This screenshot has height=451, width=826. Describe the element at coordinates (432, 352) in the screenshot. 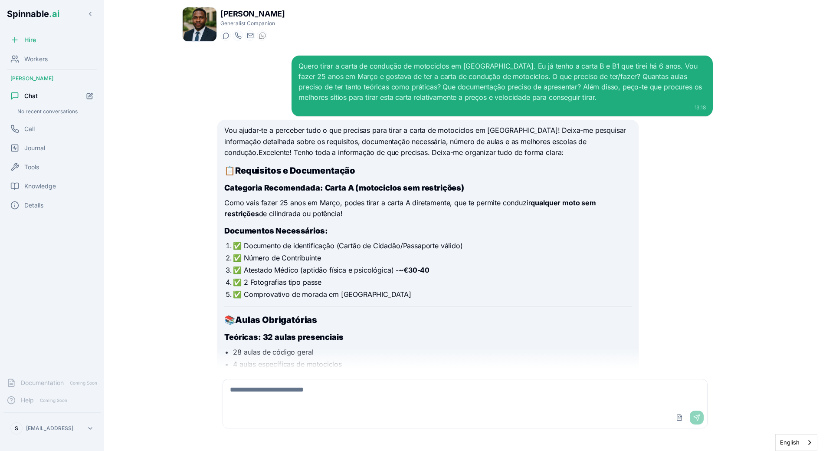

I see `li: 28 aulas de código geral` at that location.